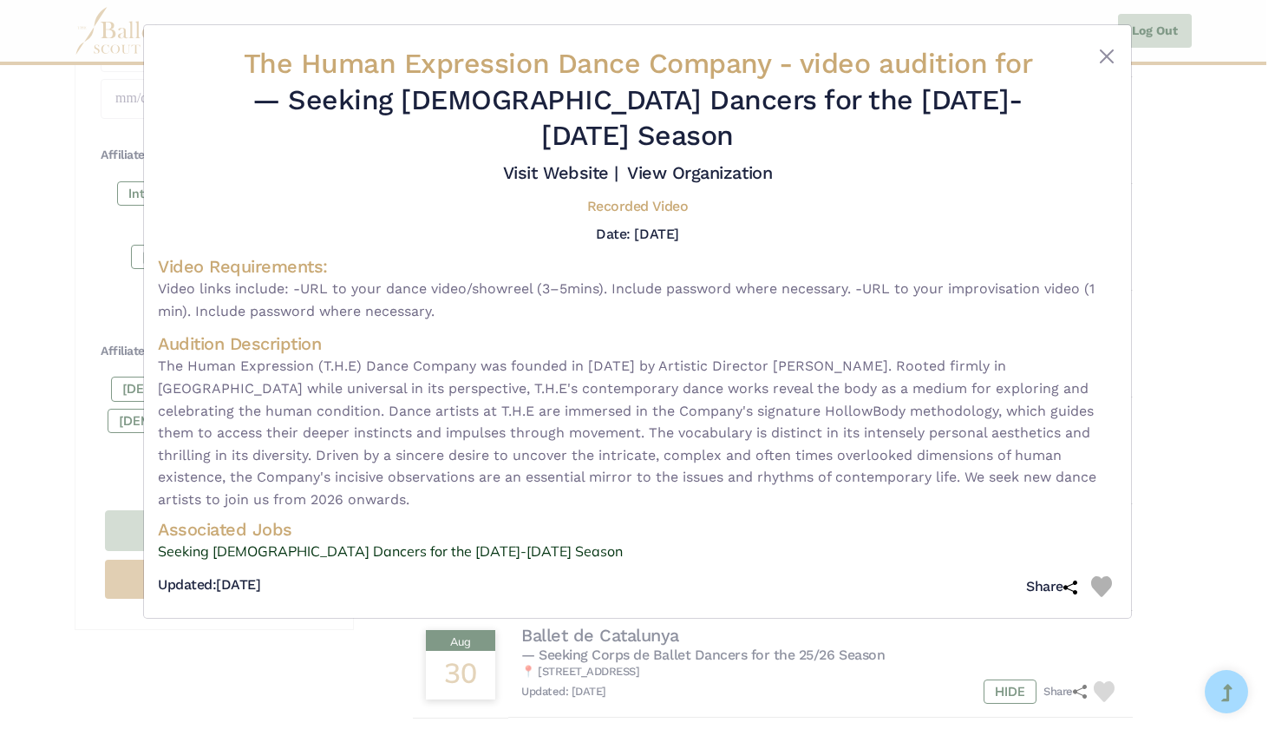 The width and height of the screenshot is (1275, 729). I want to click on h4: Associated Jobs, so click(638, 529).